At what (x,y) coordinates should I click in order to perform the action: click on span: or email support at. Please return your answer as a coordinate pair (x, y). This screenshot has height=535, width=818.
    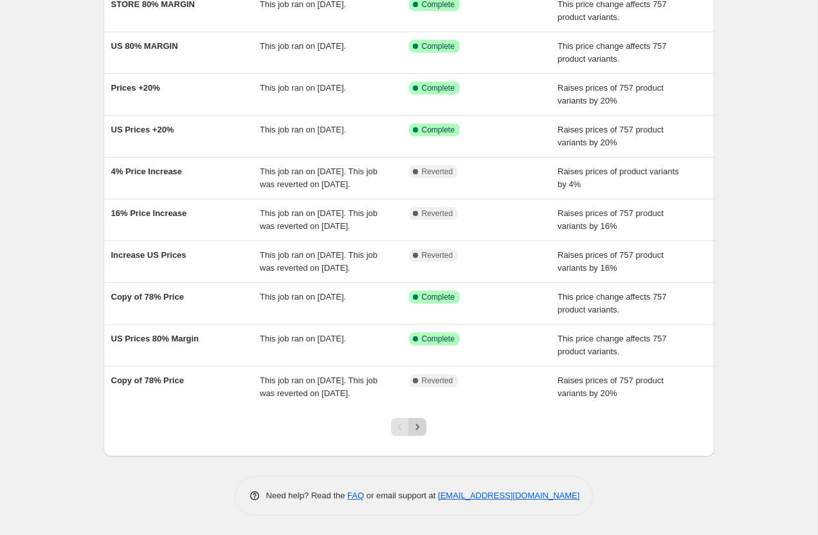
    Looking at the image, I should click on (401, 495).